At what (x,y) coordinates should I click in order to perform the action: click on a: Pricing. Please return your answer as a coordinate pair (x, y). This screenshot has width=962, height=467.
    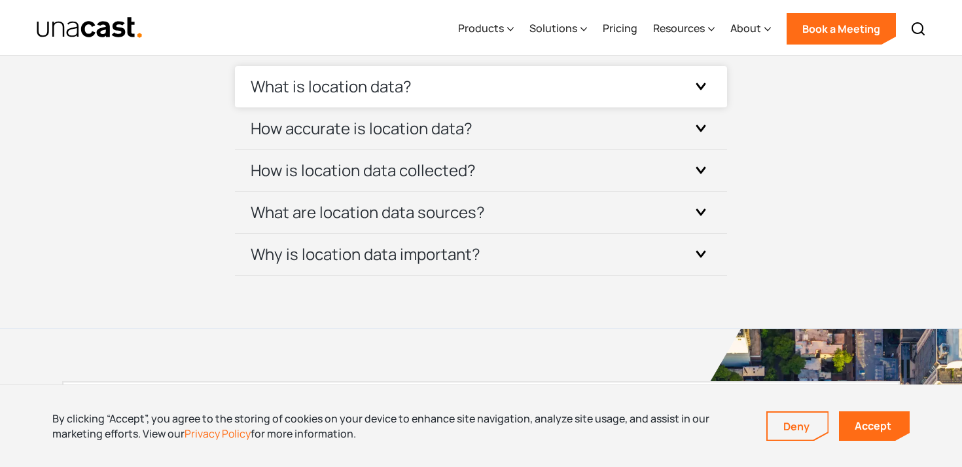
    Looking at the image, I should click on (620, 29).